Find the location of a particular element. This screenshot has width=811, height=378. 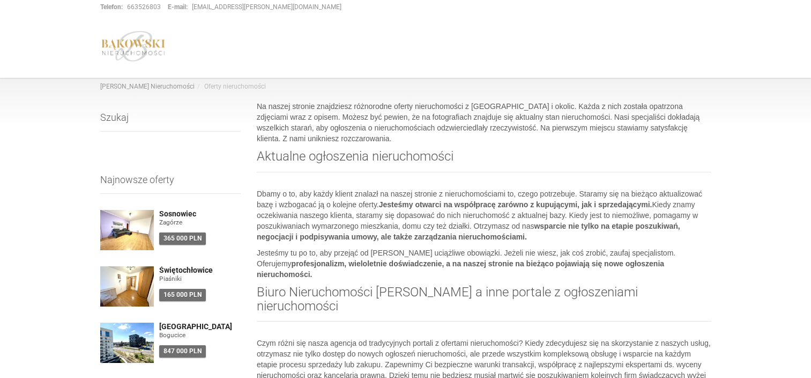

div: 165 000 PLN is located at coordinates (182, 294).